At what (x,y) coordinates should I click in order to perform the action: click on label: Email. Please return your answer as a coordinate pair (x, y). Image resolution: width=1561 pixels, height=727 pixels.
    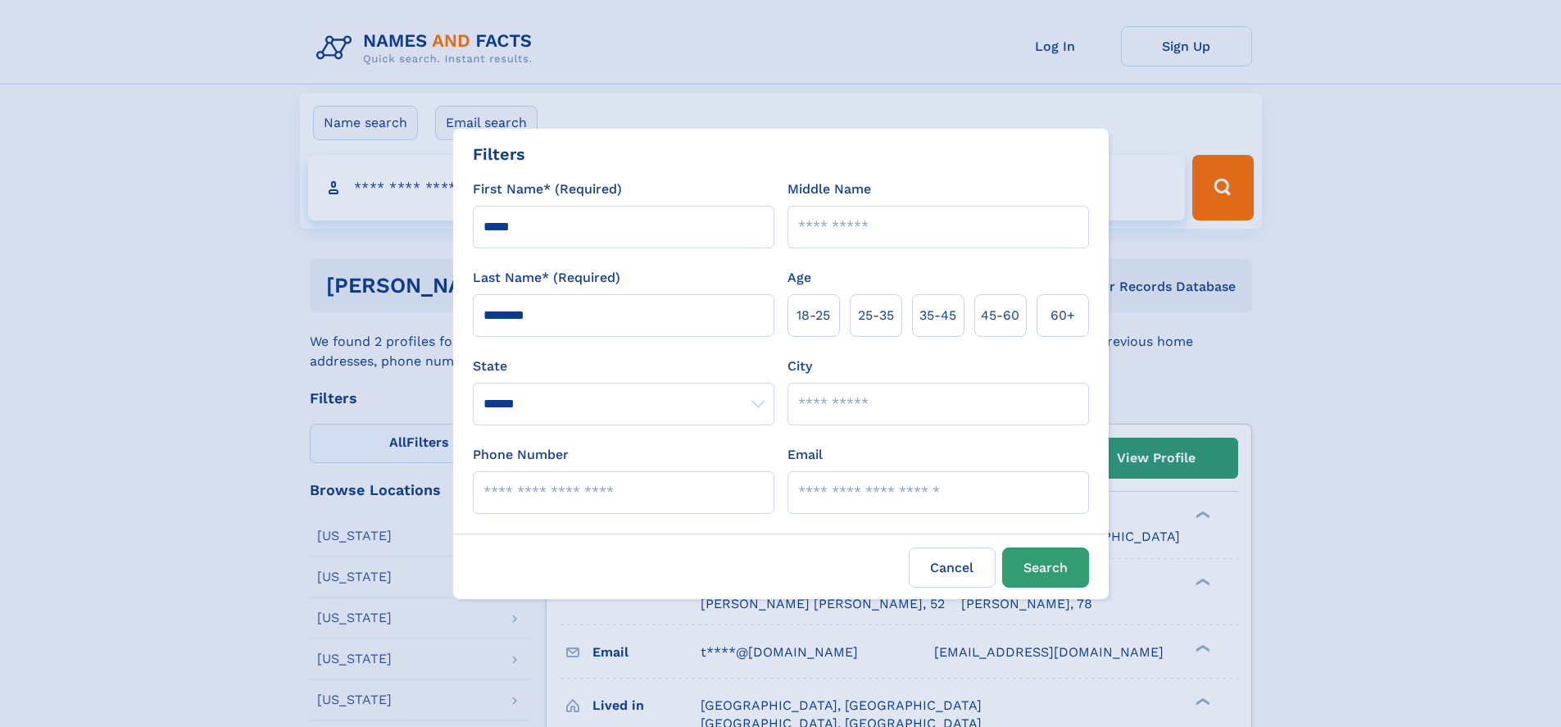
    Looking at the image, I should click on (804, 455).